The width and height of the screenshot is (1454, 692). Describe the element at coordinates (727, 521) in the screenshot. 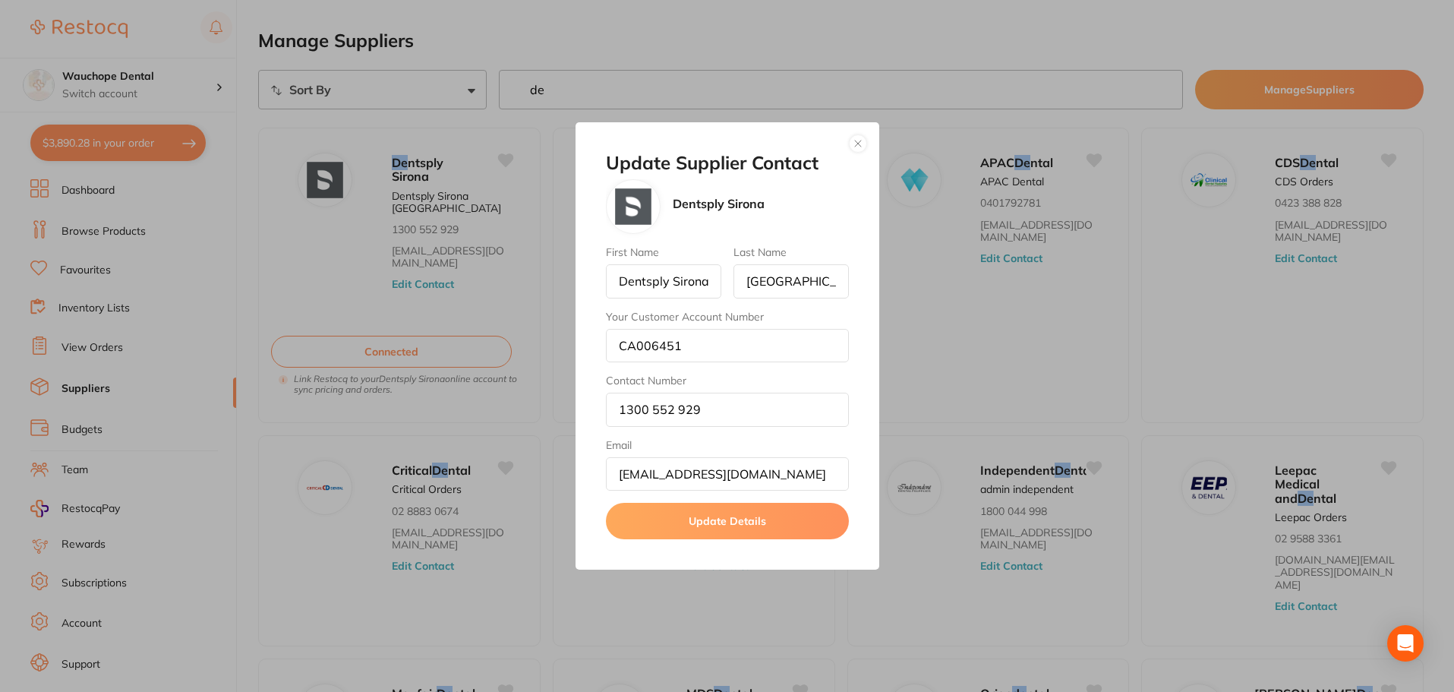

I see `button: Update Details` at that location.